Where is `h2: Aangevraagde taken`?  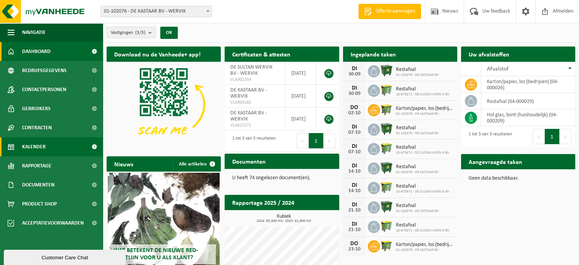 h2: Aangevraagde taken is located at coordinates (495, 161).